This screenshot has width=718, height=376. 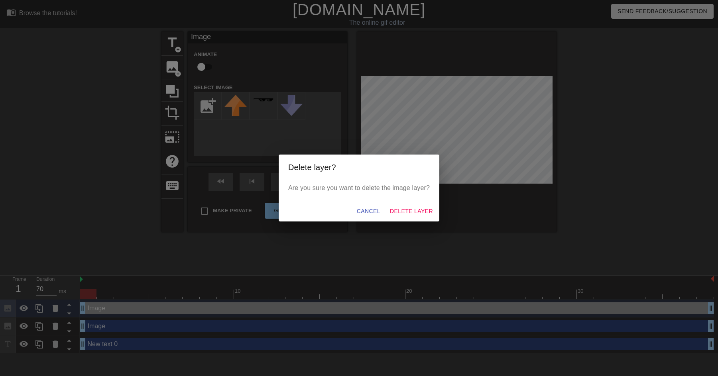 What do you see at coordinates (359, 188) in the screenshot?
I see `p: Are you sure you want to delete the image layer?` at bounding box center [359, 188].